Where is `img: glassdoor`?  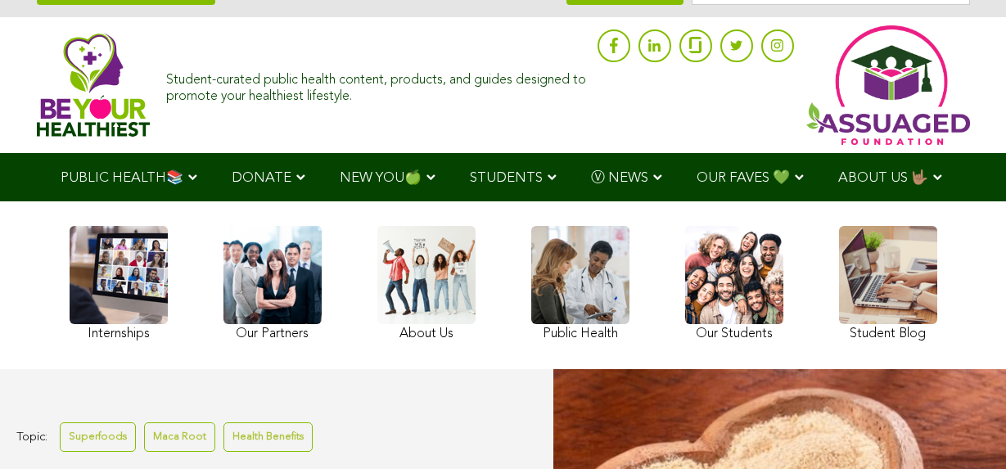
img: glassdoor is located at coordinates (695, 45).